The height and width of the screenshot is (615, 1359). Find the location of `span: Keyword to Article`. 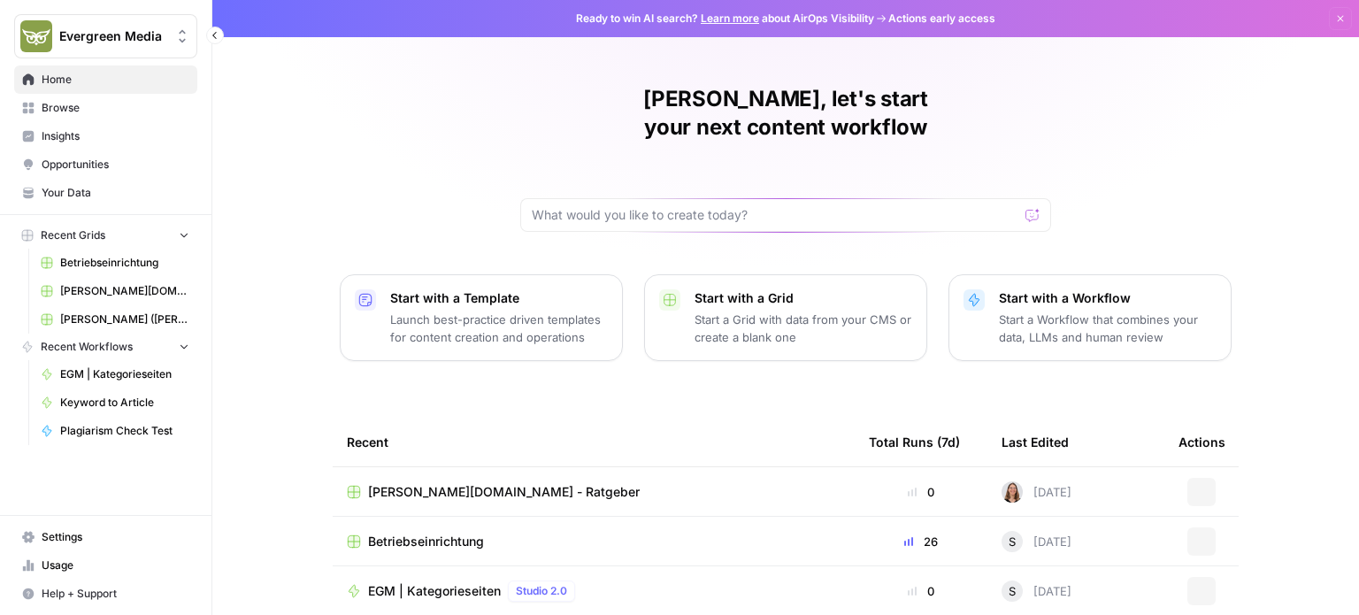

span: Keyword to Article is located at coordinates (125, 402).